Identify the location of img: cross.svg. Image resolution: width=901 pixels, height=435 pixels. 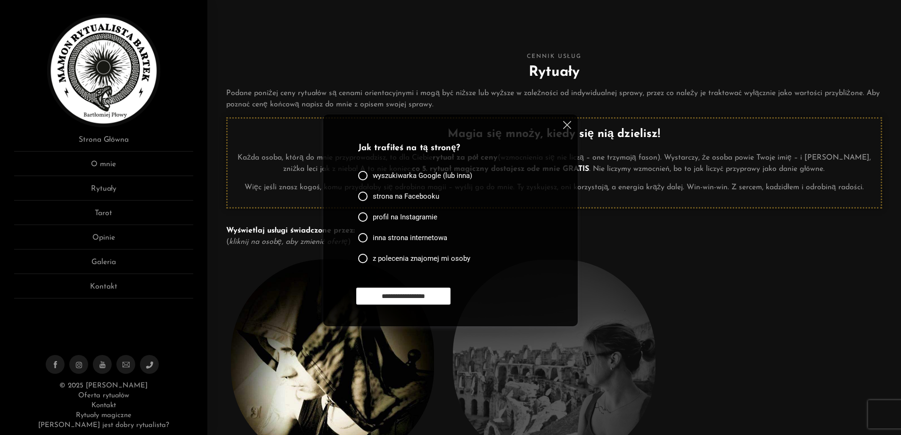
(567, 125).